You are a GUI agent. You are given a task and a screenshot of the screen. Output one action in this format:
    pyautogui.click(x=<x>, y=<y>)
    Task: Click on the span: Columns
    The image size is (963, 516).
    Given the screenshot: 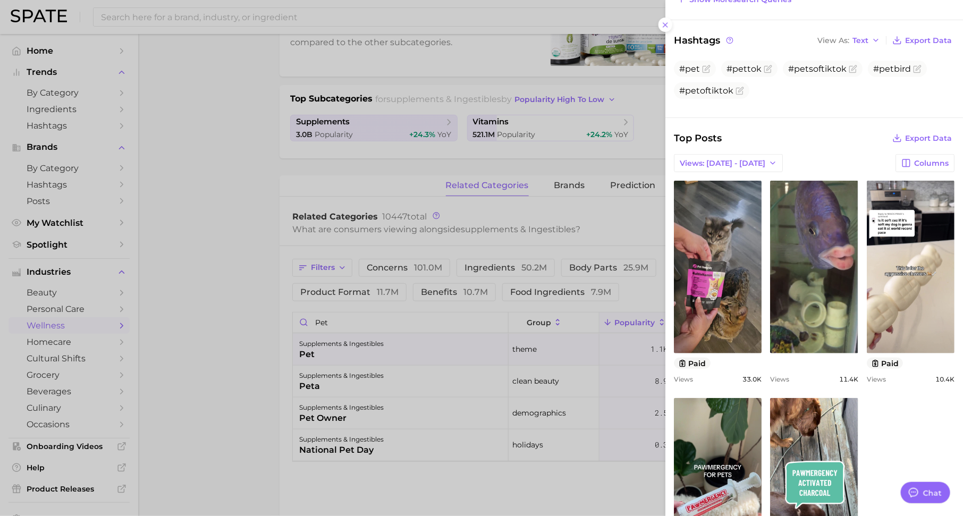 What is the action you would take?
    pyautogui.click(x=931, y=163)
    